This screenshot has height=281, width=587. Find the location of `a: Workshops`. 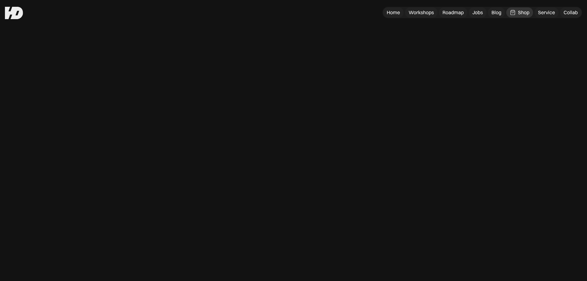

a: Workshops is located at coordinates (421, 12).